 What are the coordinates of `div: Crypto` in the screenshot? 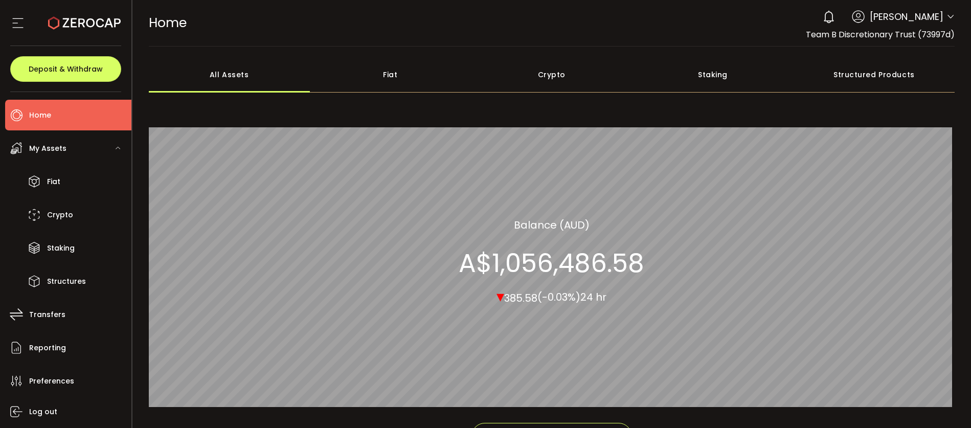 It's located at (551, 75).